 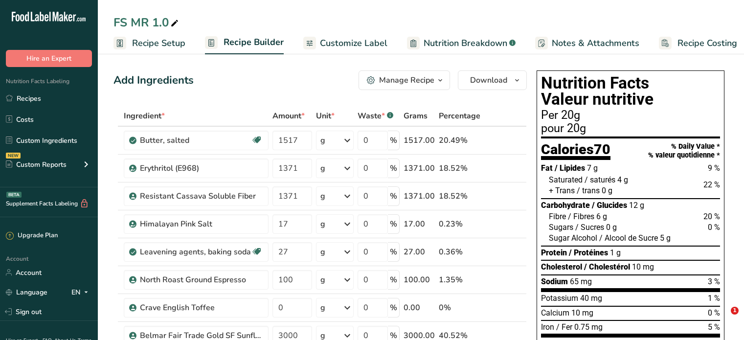 I want to click on span: 20 %, so click(x=712, y=216).